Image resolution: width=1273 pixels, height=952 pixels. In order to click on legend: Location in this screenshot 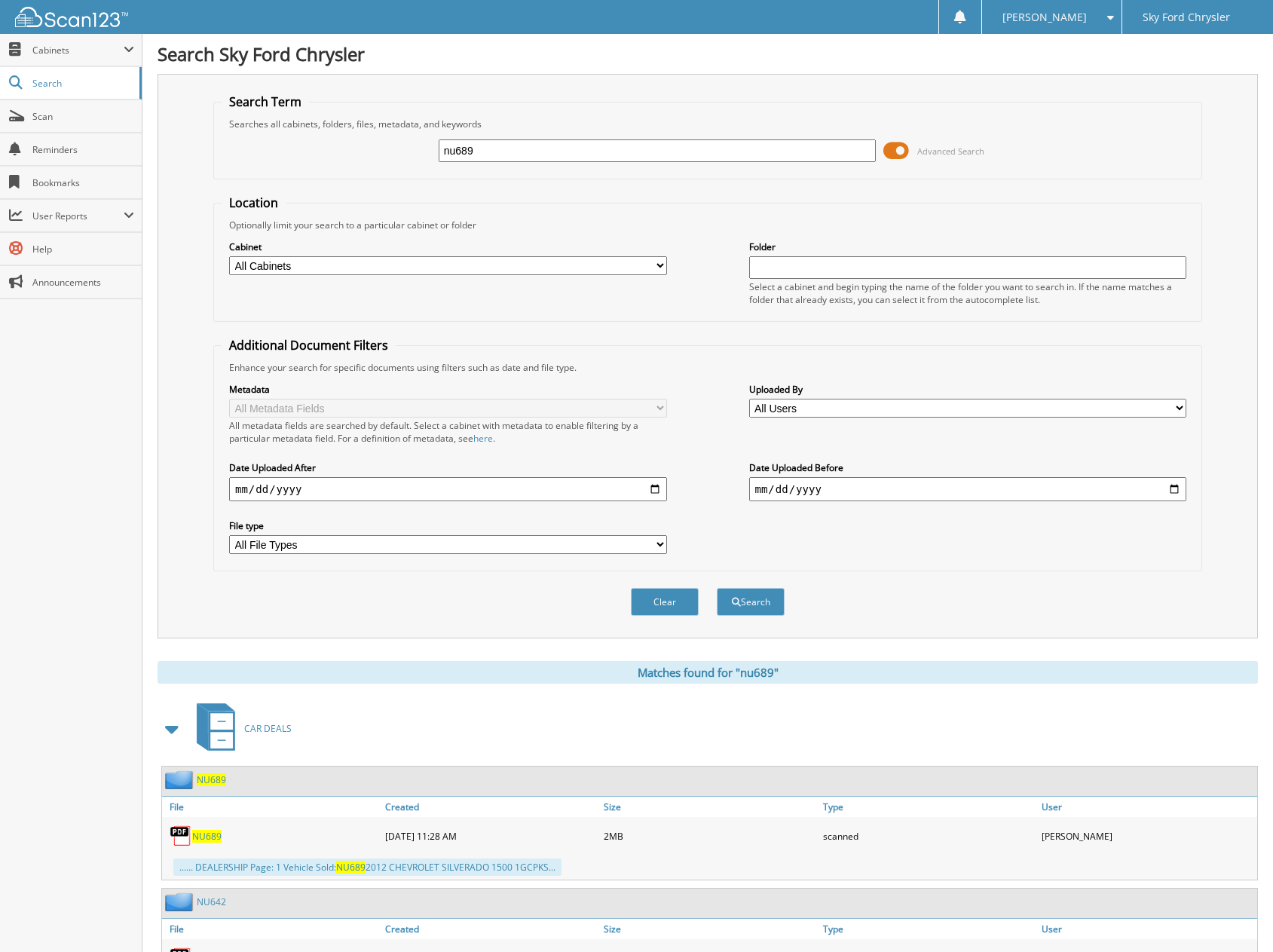, I will do `click(253, 203)`.